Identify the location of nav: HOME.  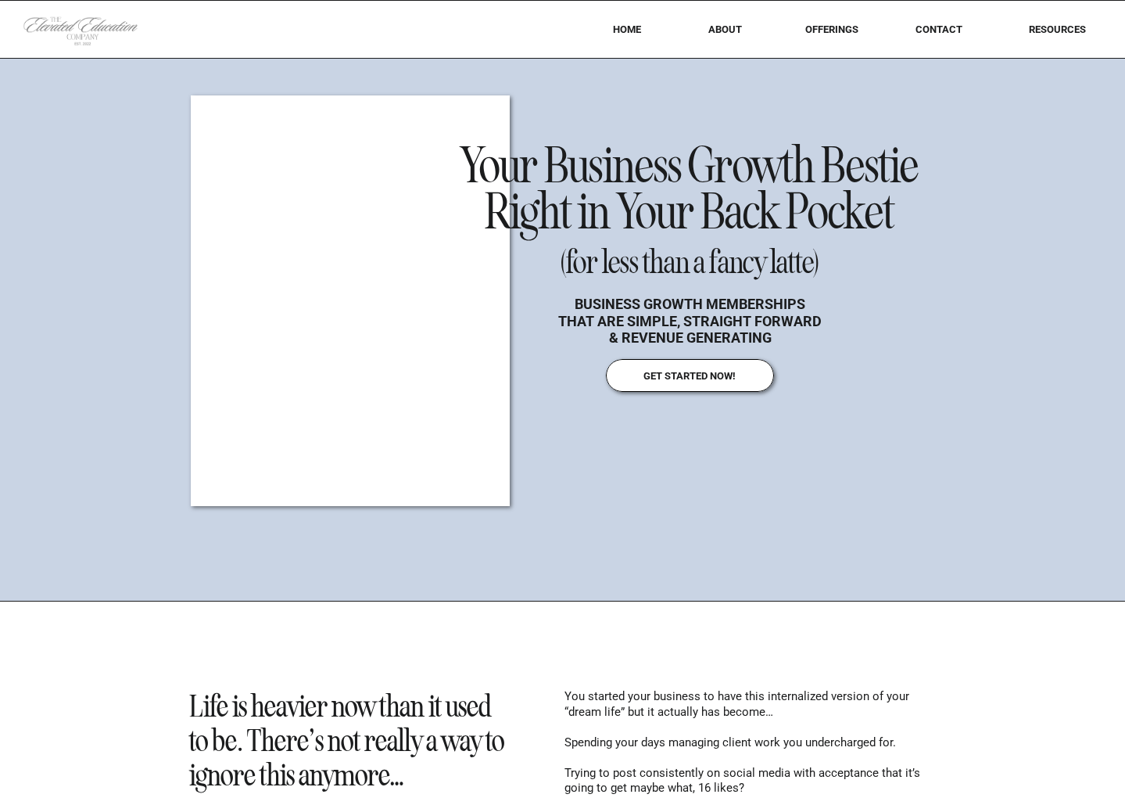
(626, 29).